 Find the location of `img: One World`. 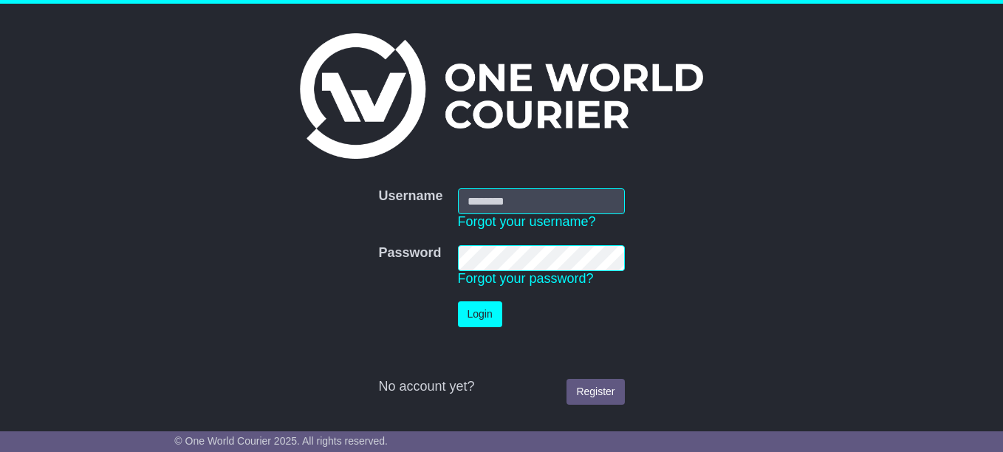

img: One World is located at coordinates (502, 96).